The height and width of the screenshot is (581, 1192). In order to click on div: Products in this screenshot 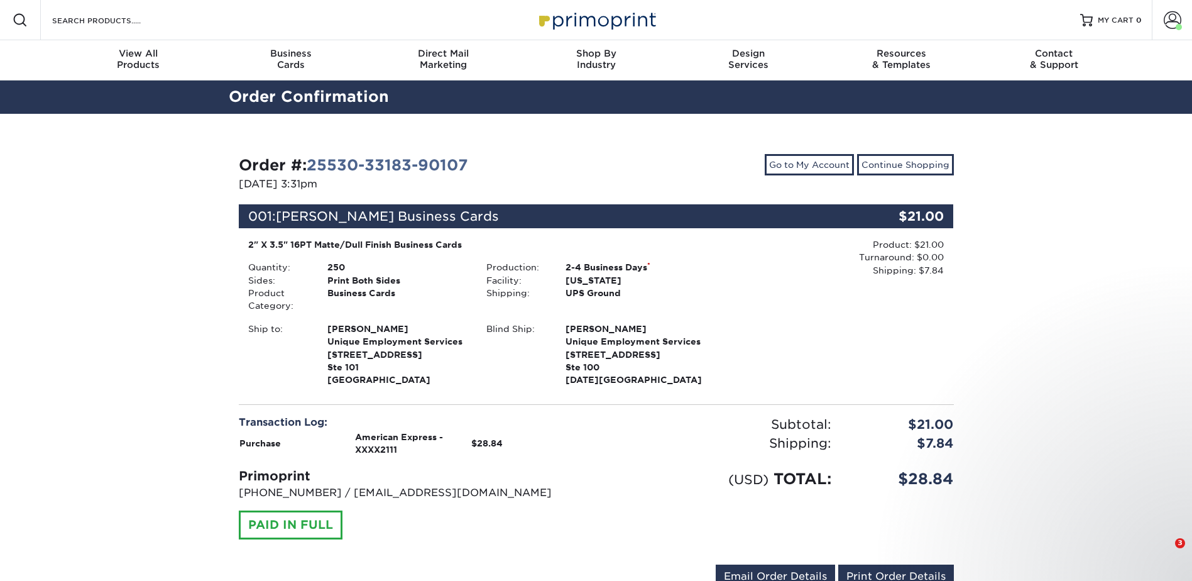, I will do `click(138, 59)`.